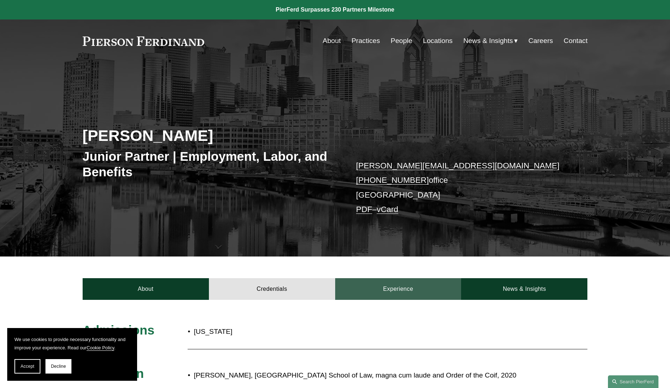  Describe the element at coordinates (118, 330) in the screenshot. I see `span: Admissions` at that location.